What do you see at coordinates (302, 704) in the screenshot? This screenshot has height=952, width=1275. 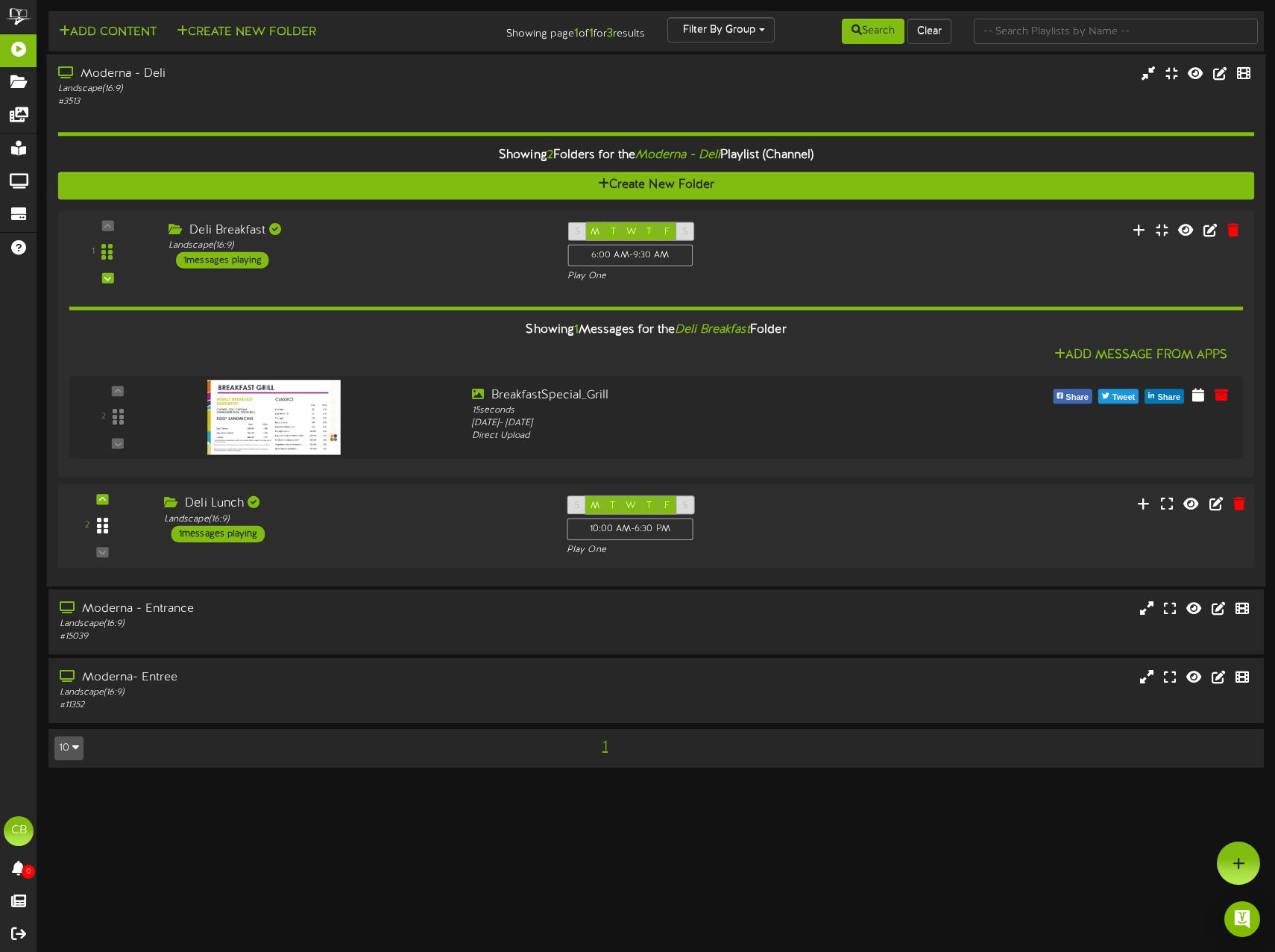 I see `div: # 11352` at bounding box center [302, 704].